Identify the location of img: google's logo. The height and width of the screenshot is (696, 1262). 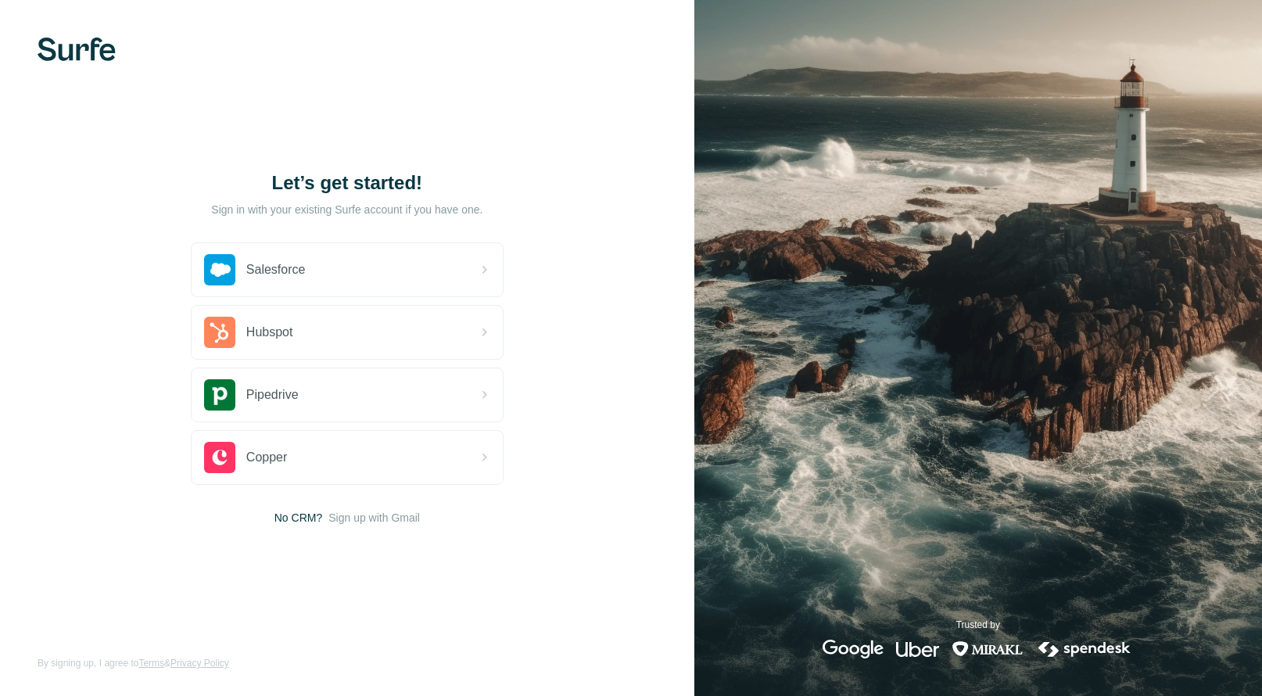
(853, 649).